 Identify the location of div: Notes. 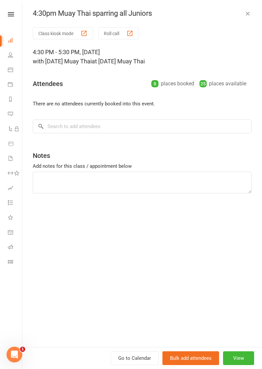
(41, 155).